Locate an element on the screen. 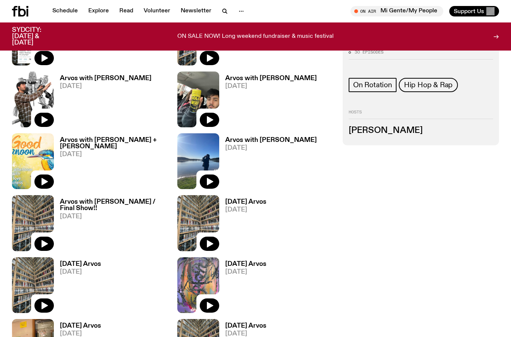 The image size is (511, 337). a: Read is located at coordinates (126, 11).